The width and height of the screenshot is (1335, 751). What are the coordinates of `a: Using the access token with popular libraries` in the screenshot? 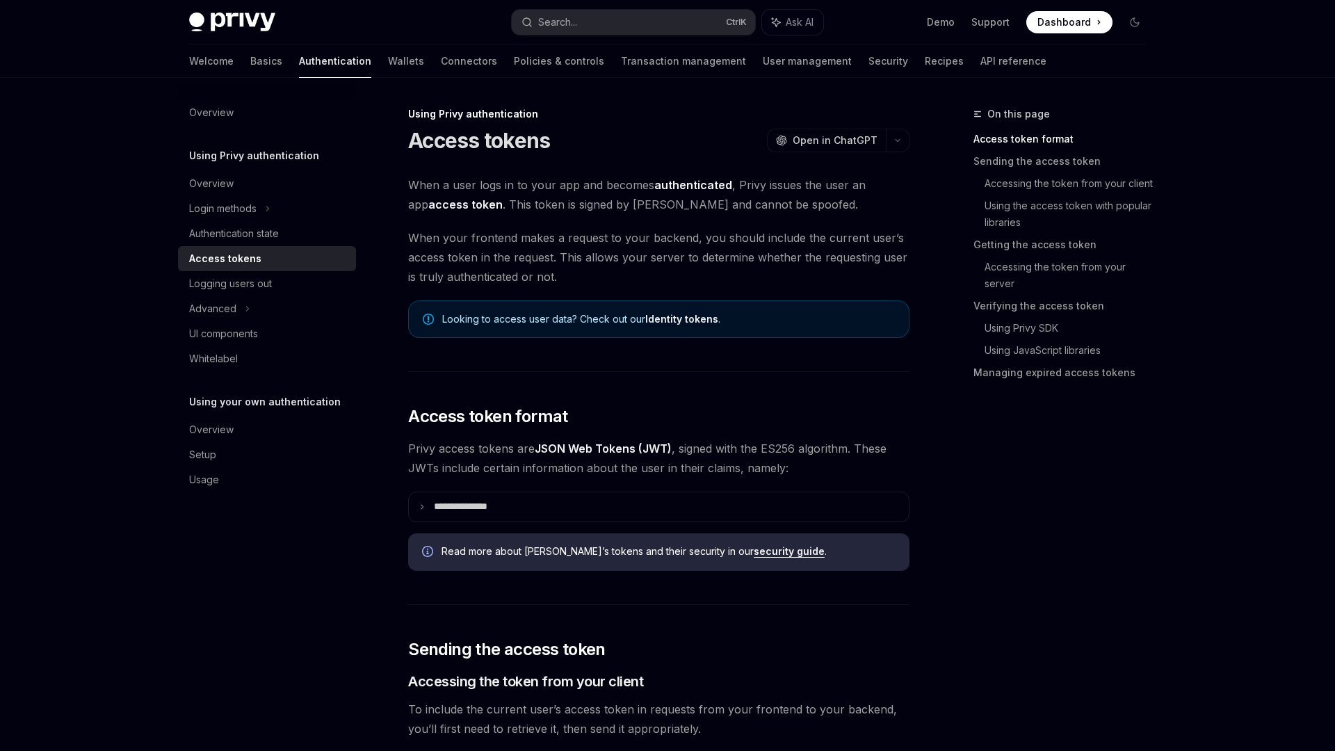 It's located at (1071, 214).